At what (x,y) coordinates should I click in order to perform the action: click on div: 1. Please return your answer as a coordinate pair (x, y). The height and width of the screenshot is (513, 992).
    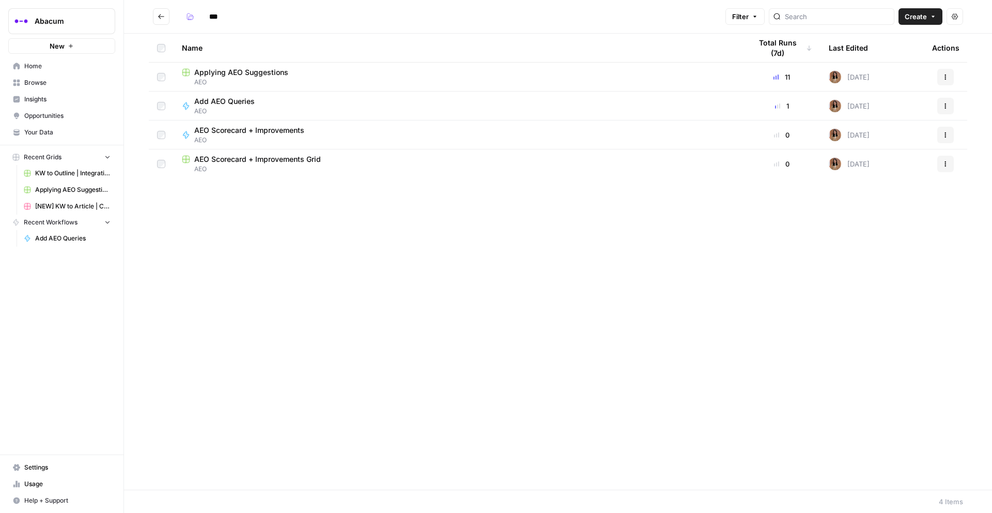
    Looking at the image, I should click on (782, 106).